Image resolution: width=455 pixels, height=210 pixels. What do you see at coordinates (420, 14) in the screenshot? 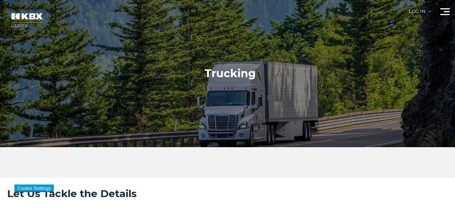
I see `div: Log in` at bounding box center [420, 14].